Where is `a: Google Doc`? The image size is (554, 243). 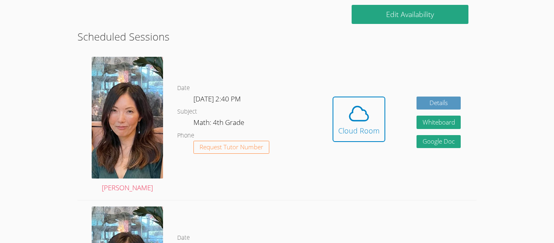
a: Google Doc is located at coordinates (439, 142).